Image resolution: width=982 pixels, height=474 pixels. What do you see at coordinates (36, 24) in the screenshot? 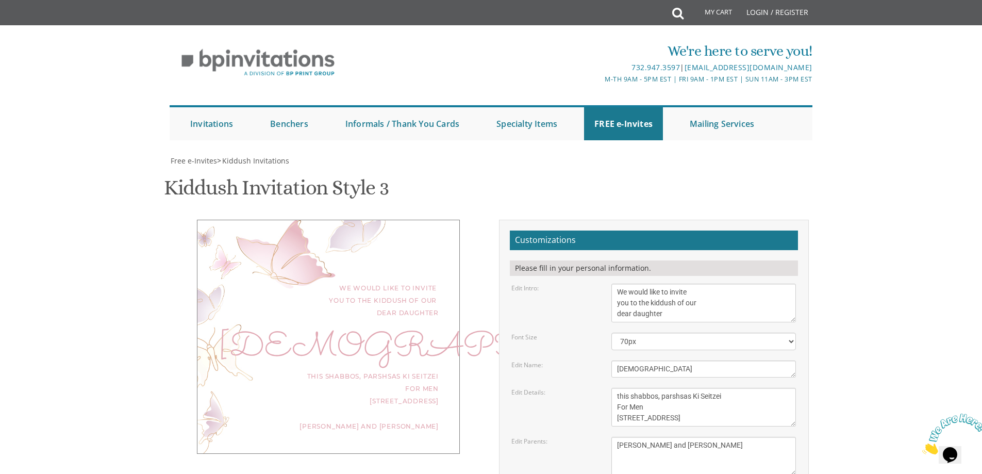
I see `img: Chat attention grabber` at bounding box center [36, 24].